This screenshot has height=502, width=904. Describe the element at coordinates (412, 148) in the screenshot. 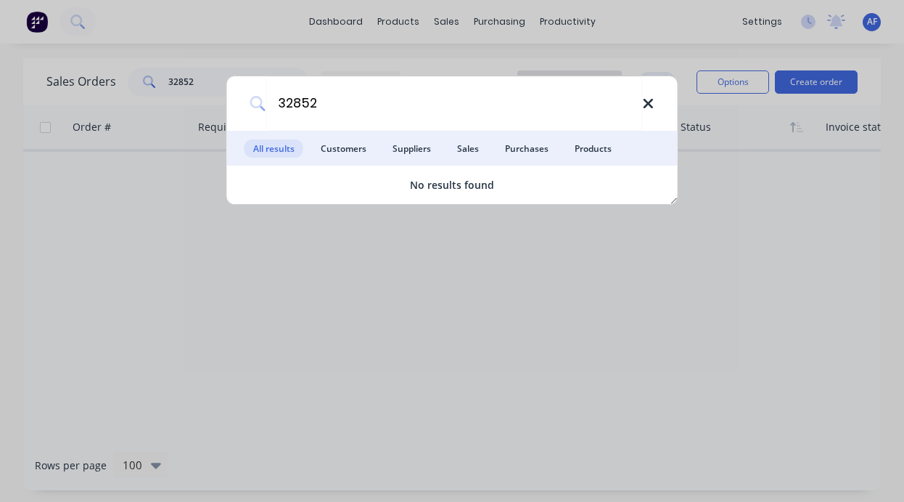

I see `span: Suppliers` at that location.